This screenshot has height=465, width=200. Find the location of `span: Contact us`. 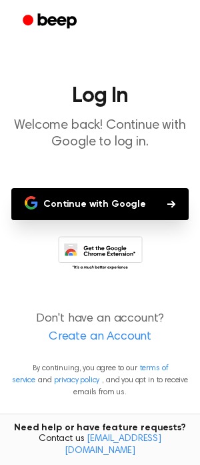

span: Contact us is located at coordinates (100, 445).